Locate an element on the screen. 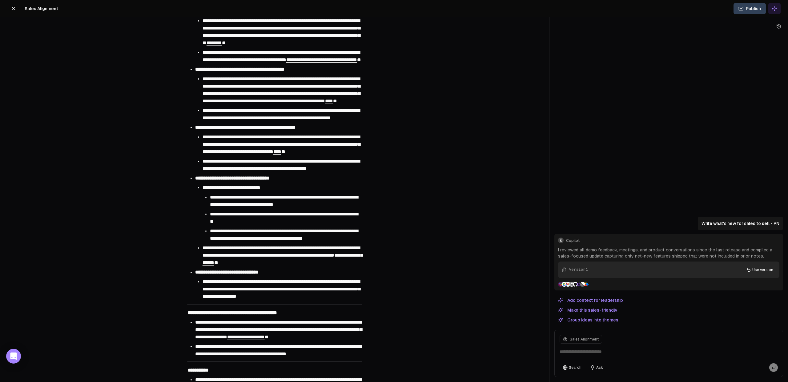  button: Add context for leadership is located at coordinates (590, 301).